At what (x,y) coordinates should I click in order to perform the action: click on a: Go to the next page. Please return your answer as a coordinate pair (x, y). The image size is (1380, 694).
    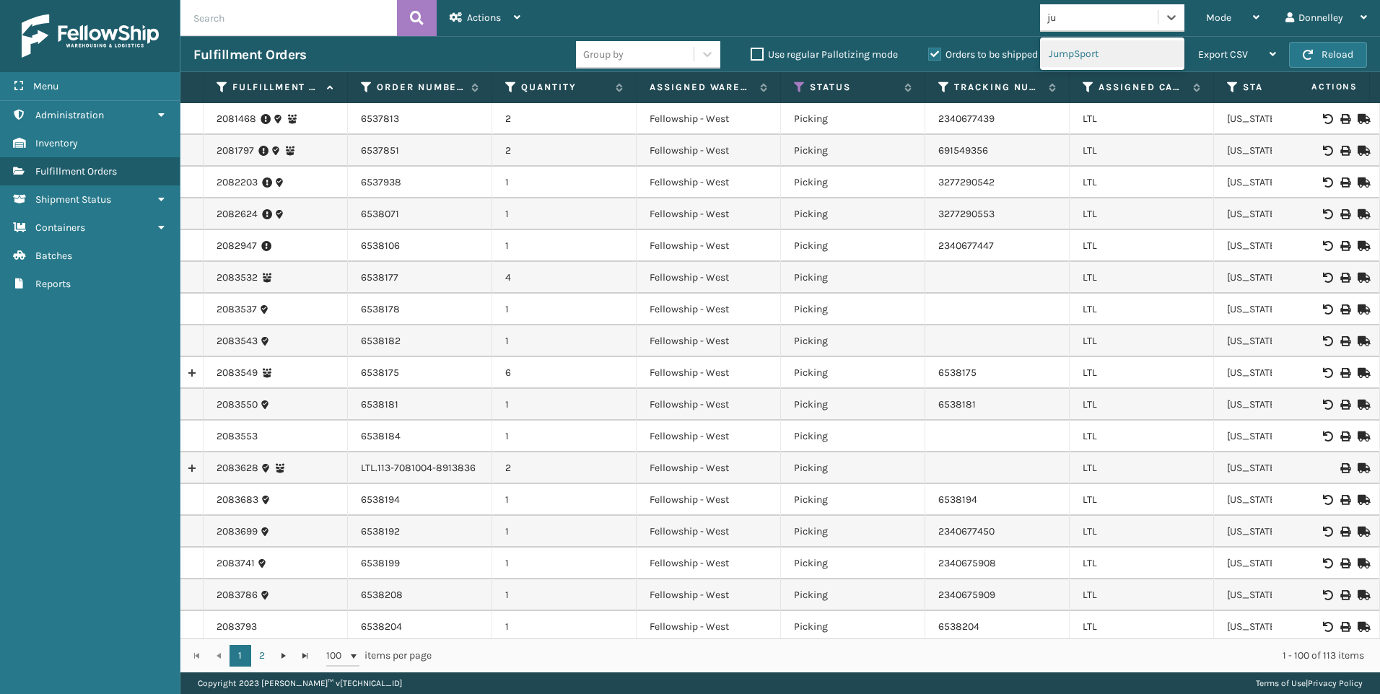
    Looking at the image, I should click on (284, 656).